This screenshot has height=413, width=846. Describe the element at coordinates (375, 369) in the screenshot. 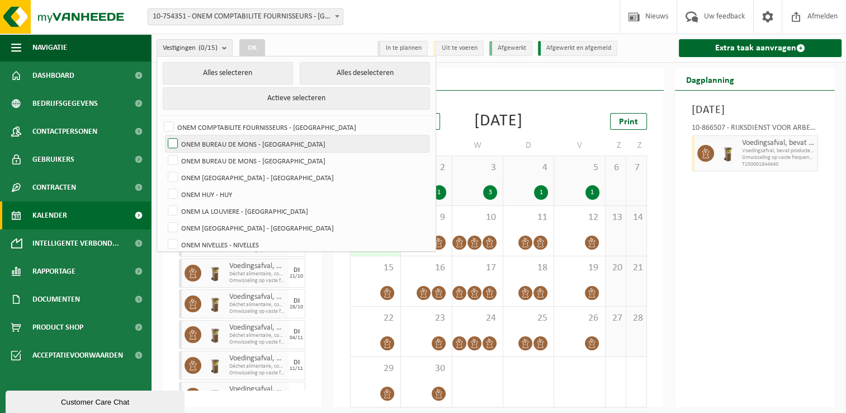

I see `span: 29` at that location.